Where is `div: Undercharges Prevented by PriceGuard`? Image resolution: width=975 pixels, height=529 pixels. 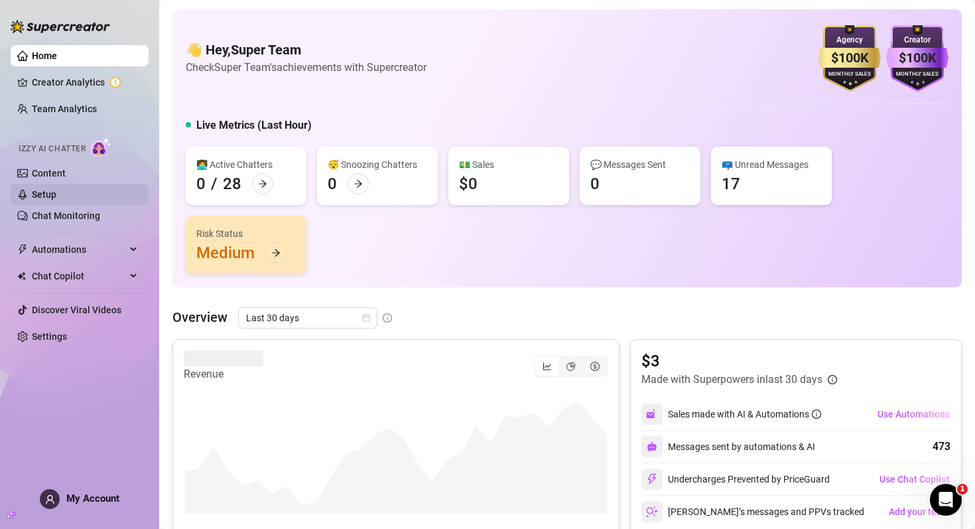 div: Undercharges Prevented by PriceGuard is located at coordinates (736, 479).